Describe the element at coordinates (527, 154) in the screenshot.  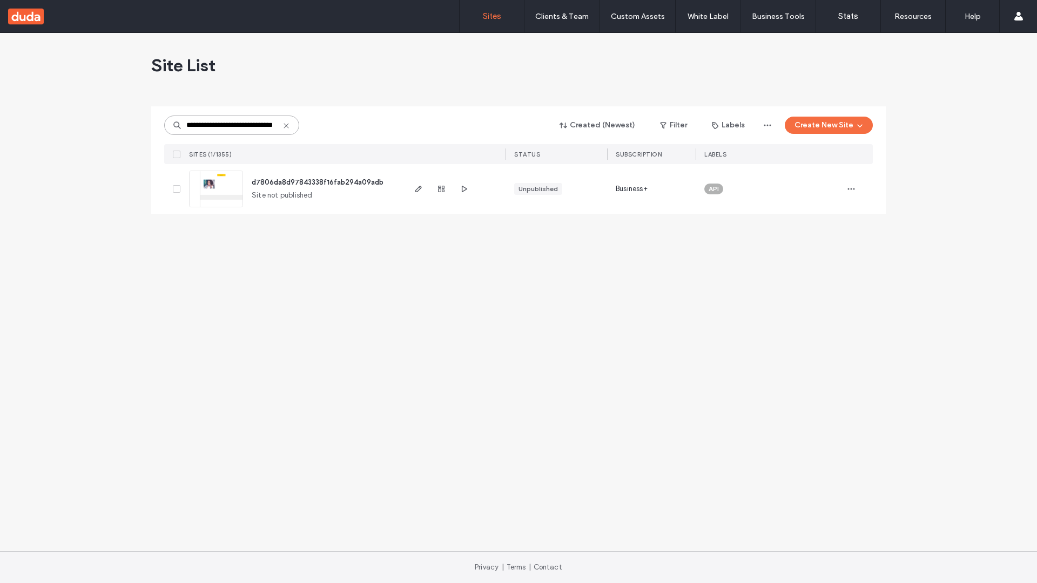
I see `span: STATUS` at that location.